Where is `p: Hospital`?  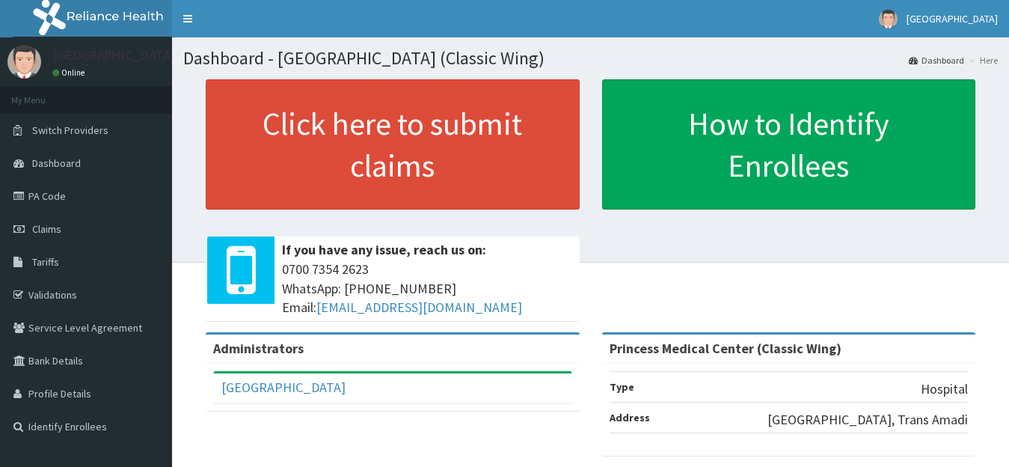
p: Hospital is located at coordinates (944, 389).